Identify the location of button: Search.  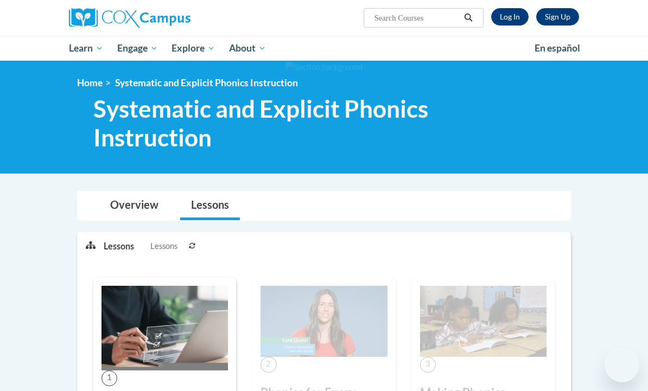
(468, 18).